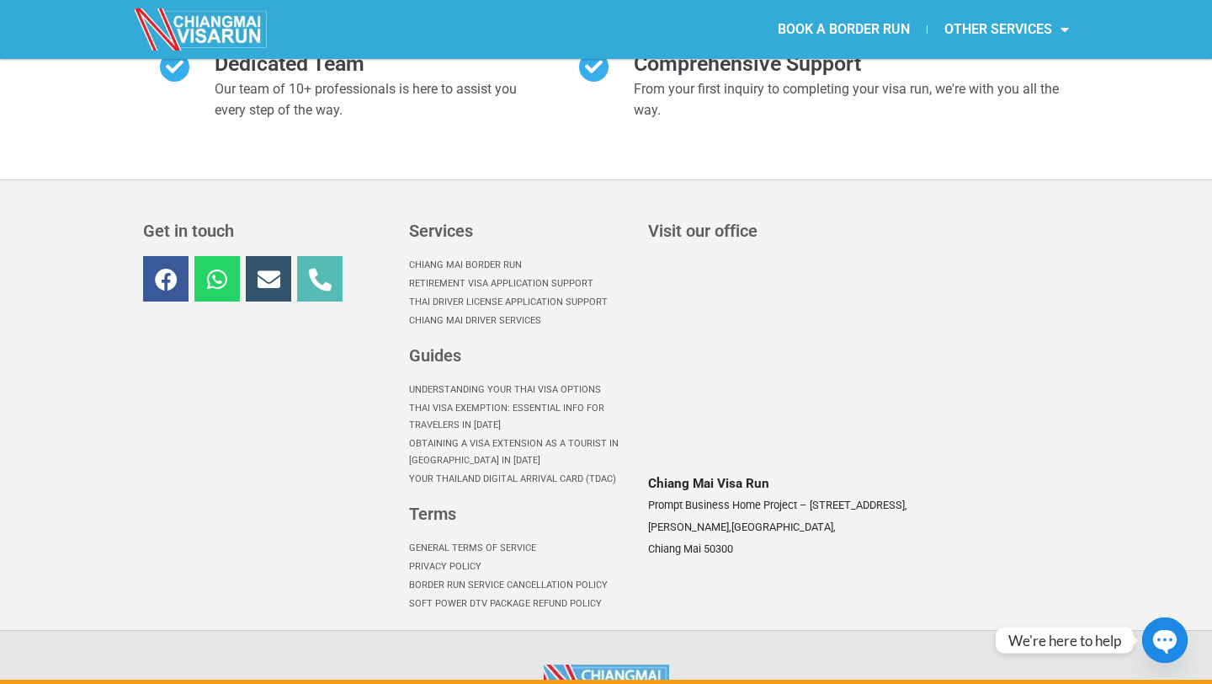 Image resolution: width=1212 pixels, height=684 pixels. Describe the element at coordinates (519, 479) in the screenshot. I see `a: Your Thailand Digital Arrival Card (TDAC)` at that location.